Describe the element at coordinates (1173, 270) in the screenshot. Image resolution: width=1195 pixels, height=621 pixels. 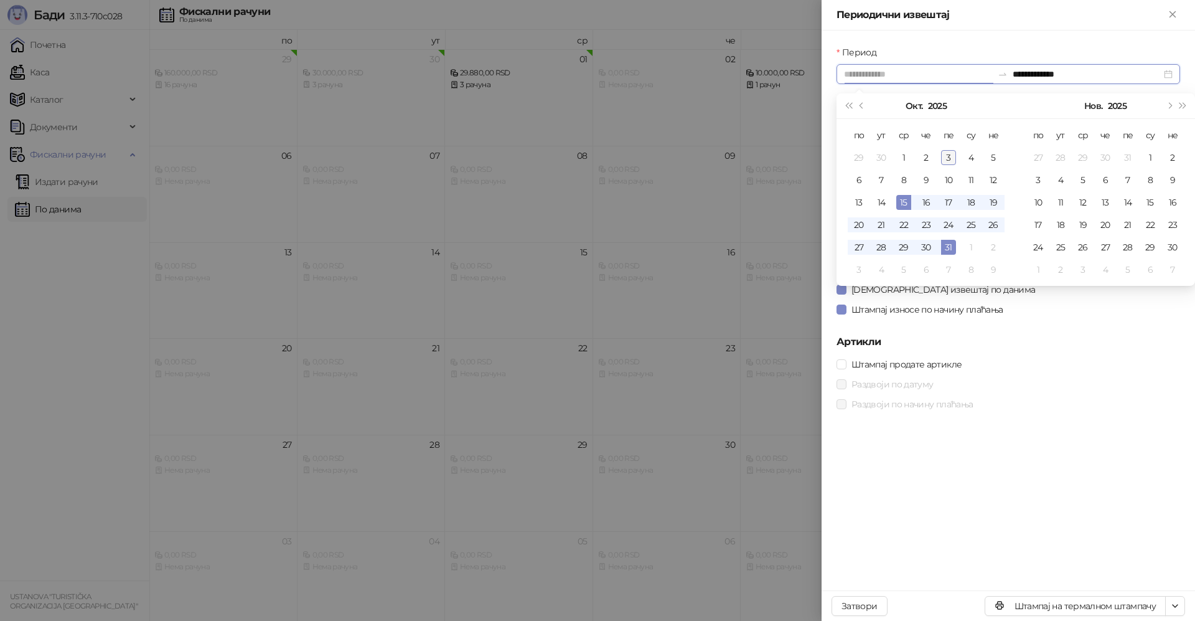
I see `td: 2025-12-07` at that location.